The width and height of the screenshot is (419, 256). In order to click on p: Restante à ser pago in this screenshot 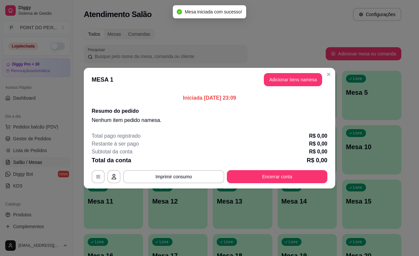, I will do `click(115, 144)`.